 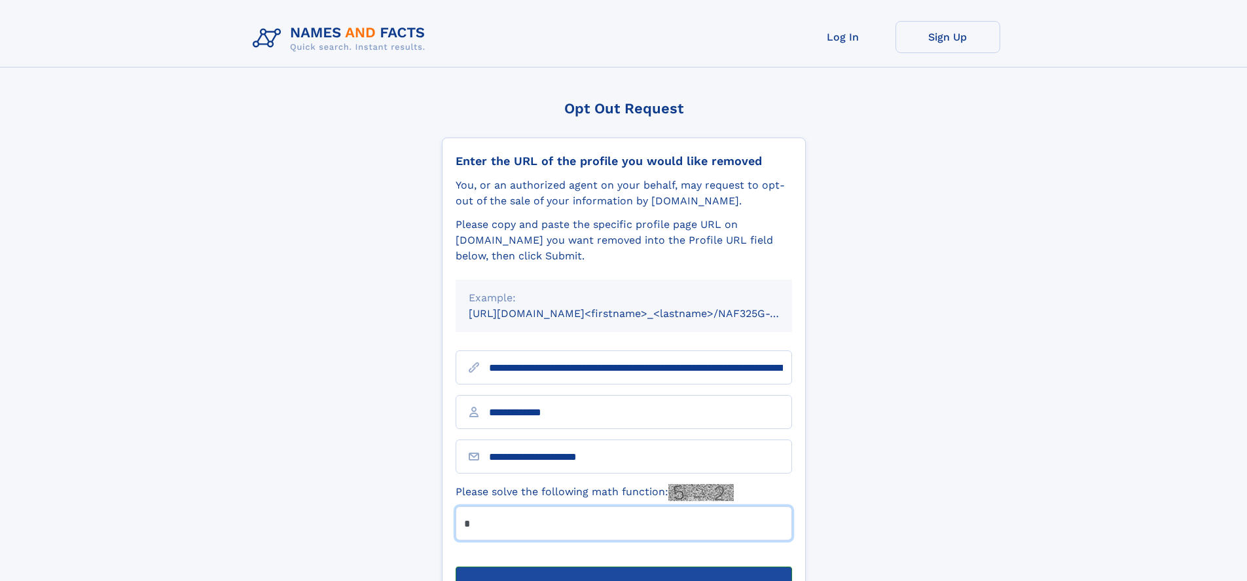 I want to click on div: Opt Out Request, so click(x=624, y=108).